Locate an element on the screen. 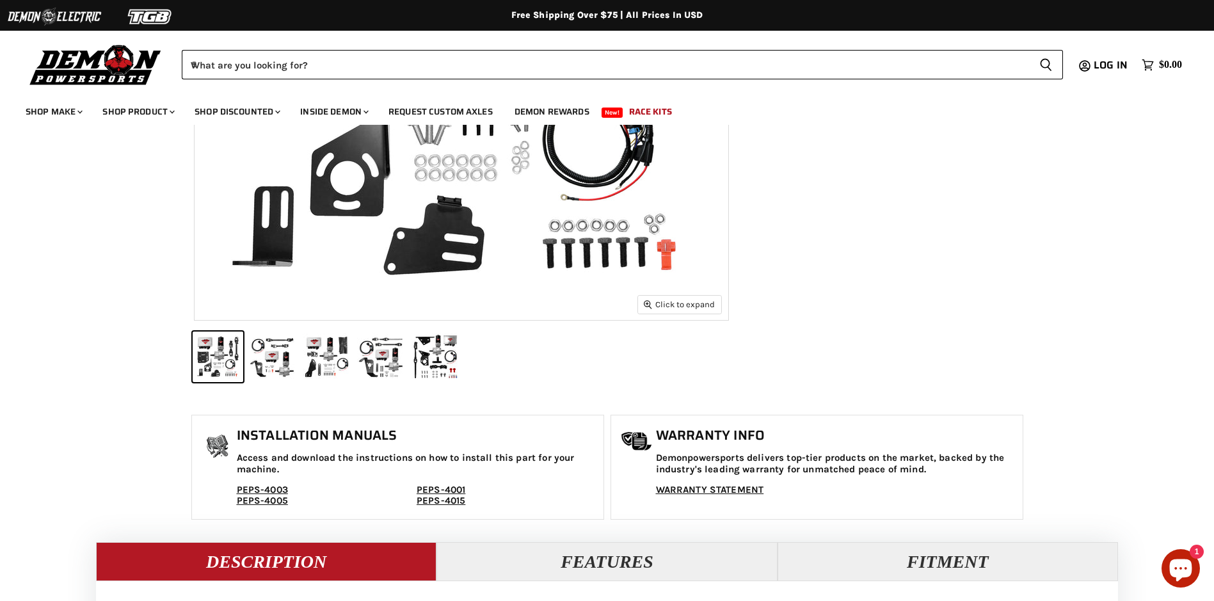 Image resolution: width=1214 pixels, height=601 pixels. a: WARRANTY STATEMENT is located at coordinates (710, 490).